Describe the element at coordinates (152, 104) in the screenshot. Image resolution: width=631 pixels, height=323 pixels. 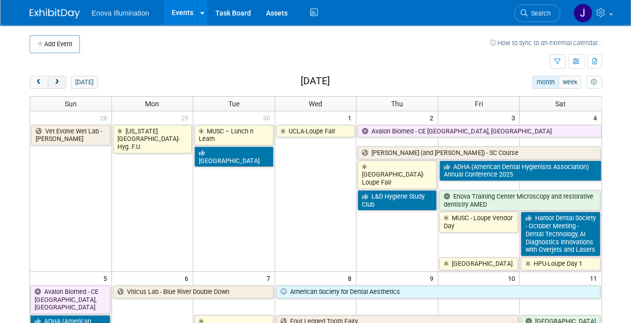
I see `span: Mon` at that location.